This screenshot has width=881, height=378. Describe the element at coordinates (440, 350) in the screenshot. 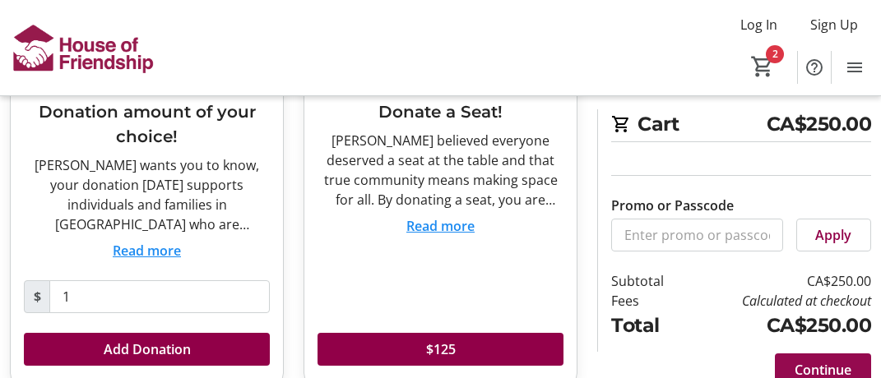

I see `button: $125` at that location.